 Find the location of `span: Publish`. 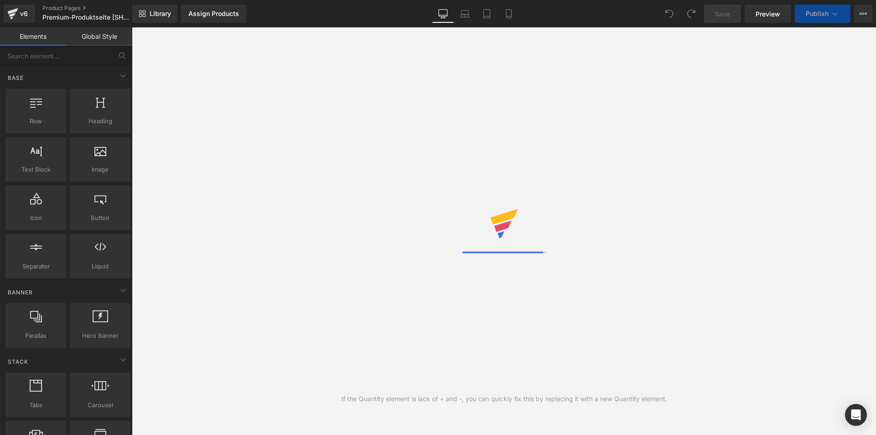

span: Publish is located at coordinates (817, 14).